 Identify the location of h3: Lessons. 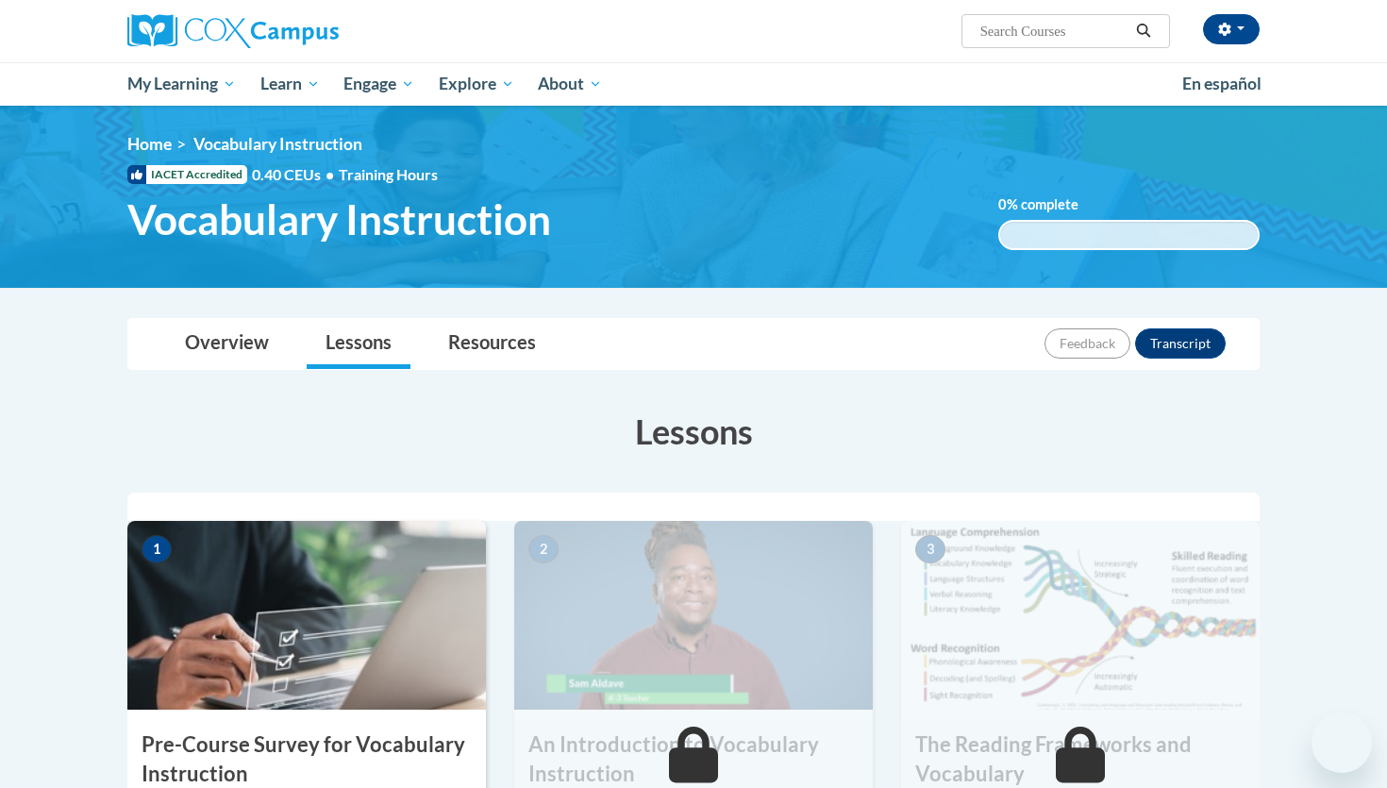
(694, 431).